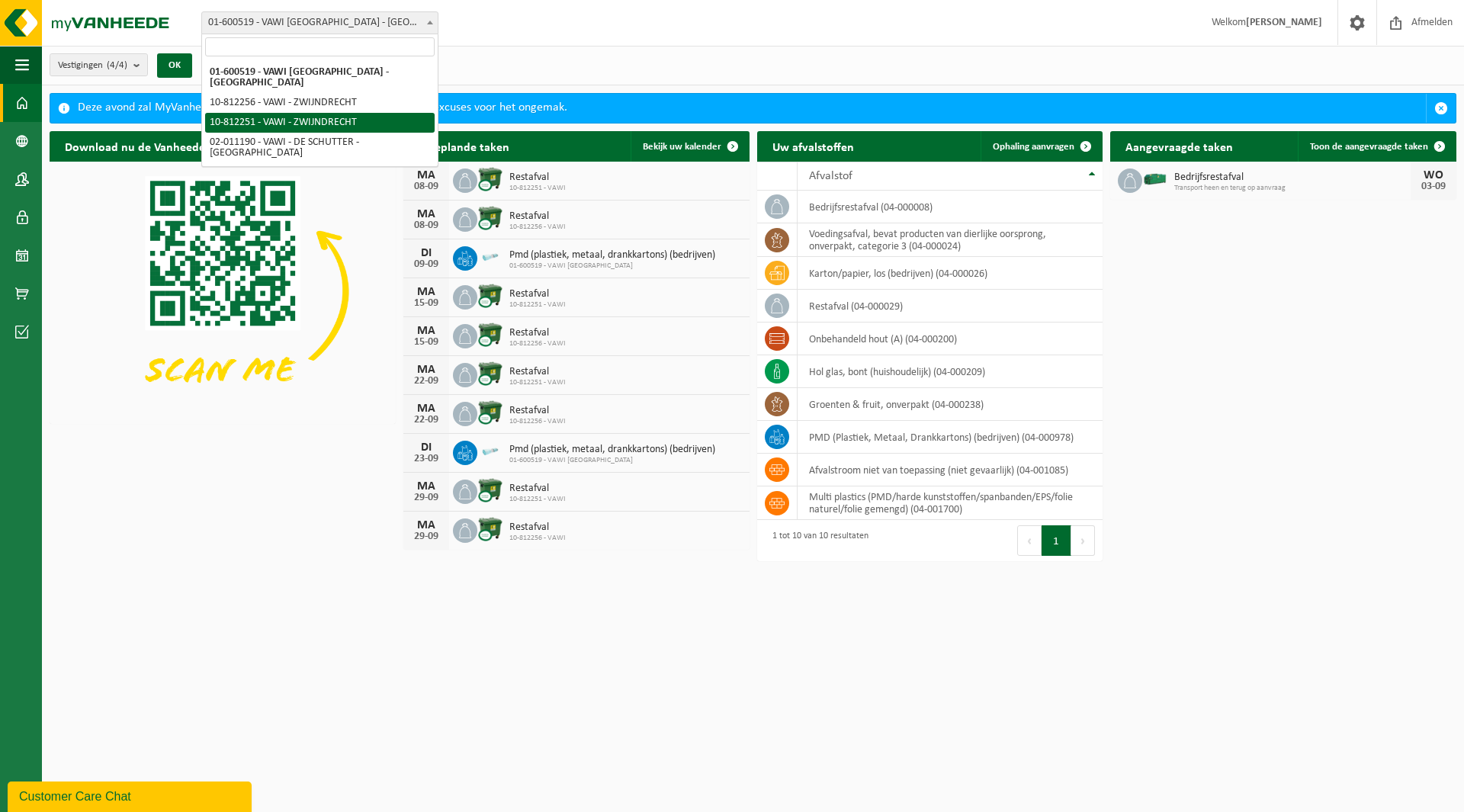 The image size is (1464, 812). I want to click on span: Bedrijfsrestafval, so click(1292, 178).